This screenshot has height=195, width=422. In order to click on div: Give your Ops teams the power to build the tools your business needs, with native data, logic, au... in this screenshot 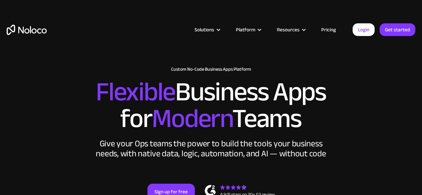, I will do `click(211, 149)`.